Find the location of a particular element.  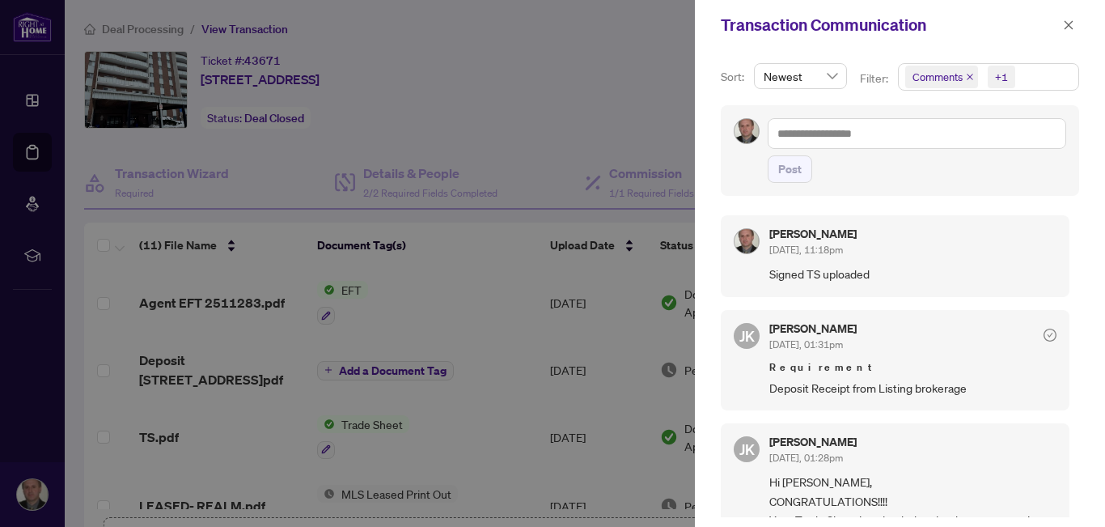

button: Post is located at coordinates (789, 169).